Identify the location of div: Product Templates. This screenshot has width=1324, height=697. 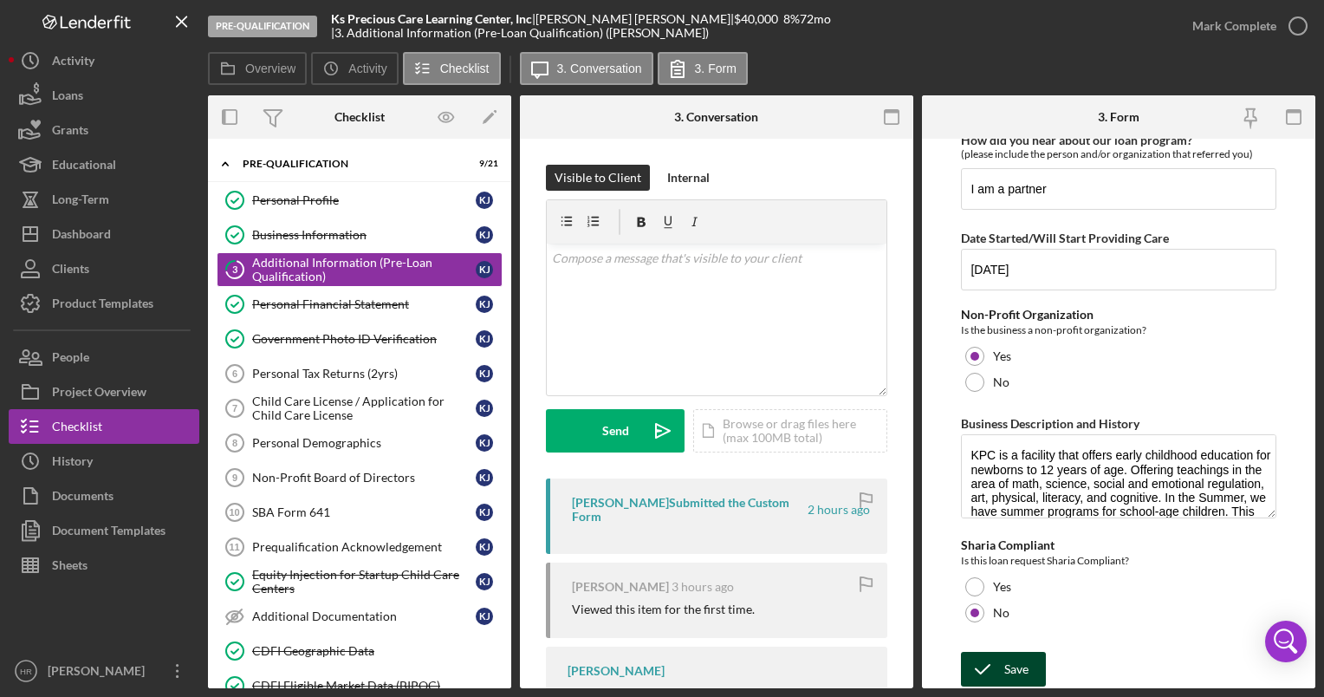
(102, 305).